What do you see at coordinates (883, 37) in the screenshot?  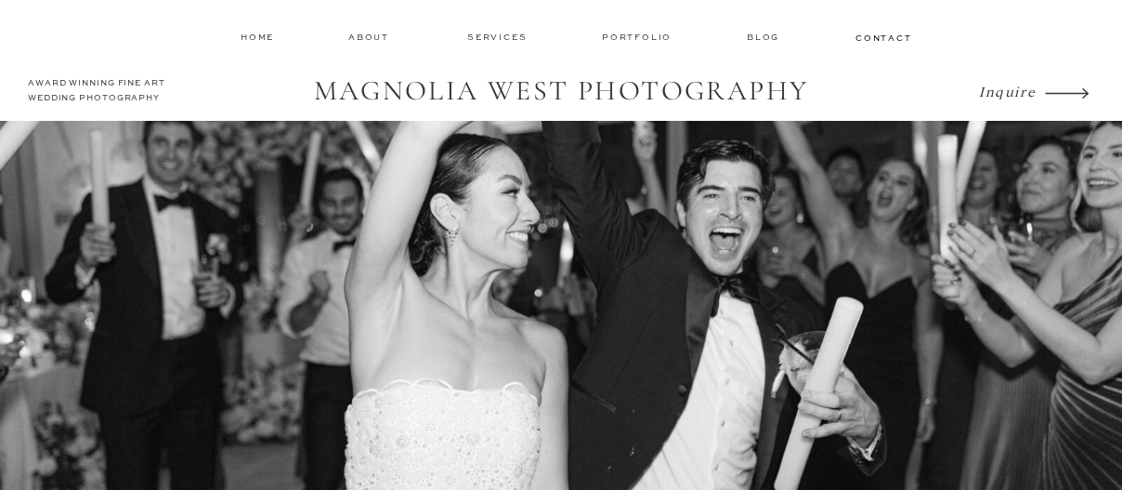 I see `a: contact` at bounding box center [883, 37].